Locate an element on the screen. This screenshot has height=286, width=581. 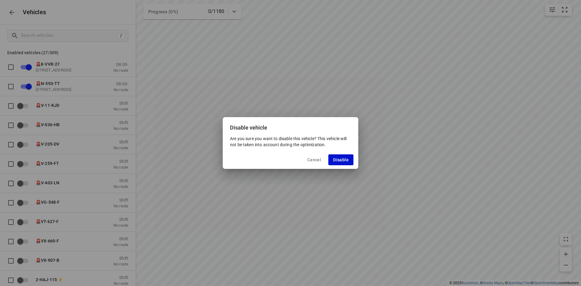
button: Cancel is located at coordinates (314, 160).